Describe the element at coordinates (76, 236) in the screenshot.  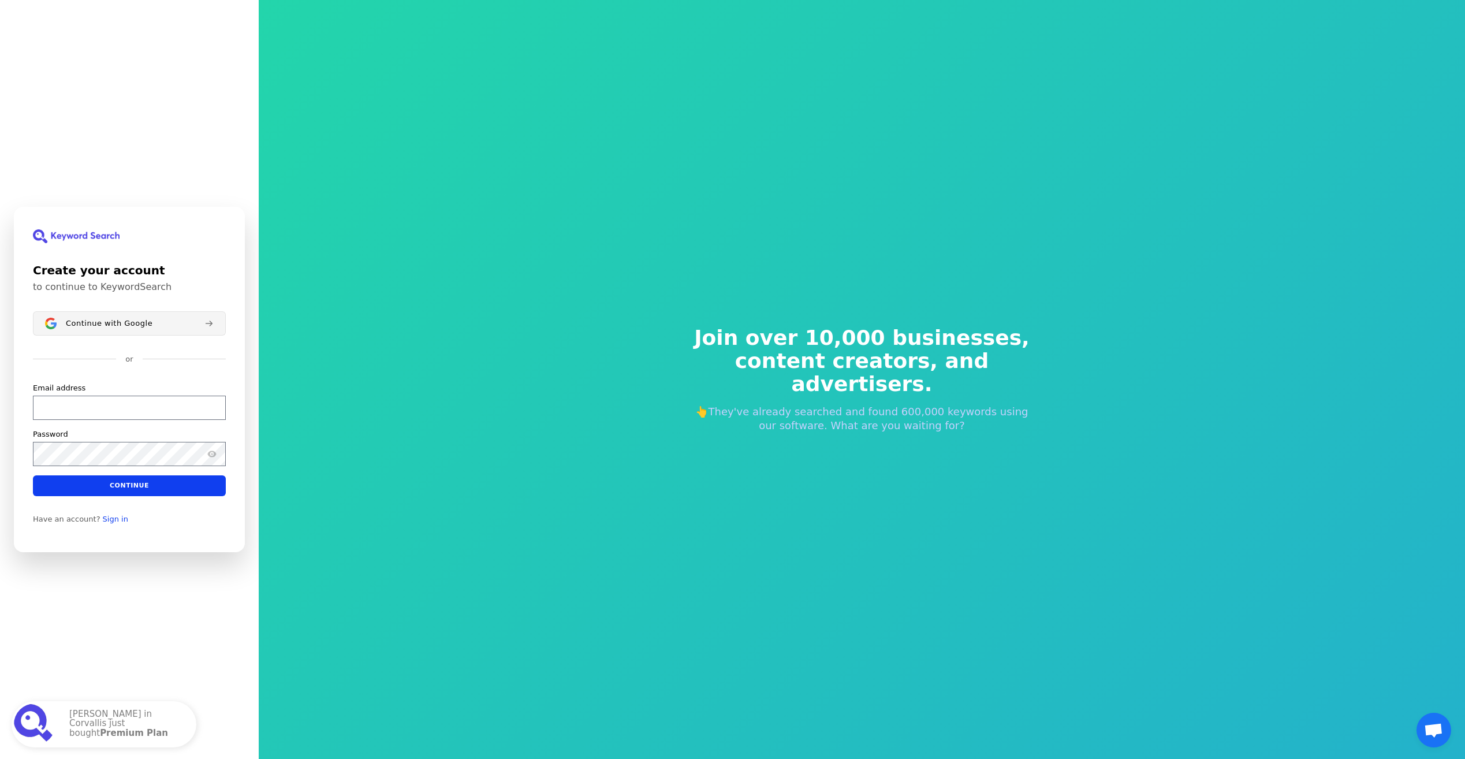
I see `img: KeywordSearch` at that location.